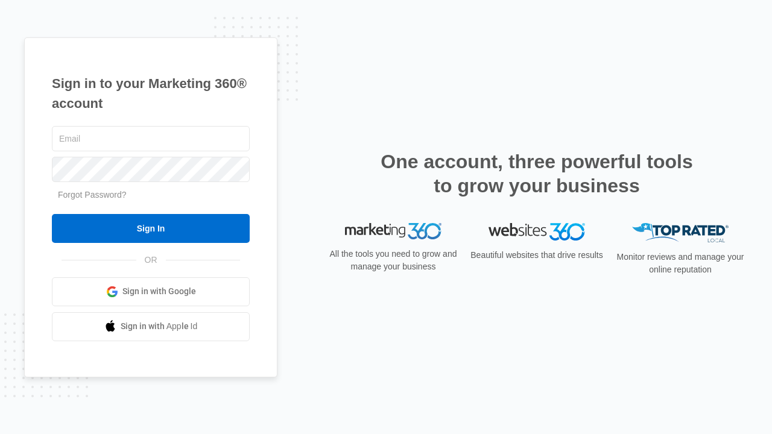 This screenshot has height=434, width=772. I want to click on span: Sign in with Google, so click(159, 291).